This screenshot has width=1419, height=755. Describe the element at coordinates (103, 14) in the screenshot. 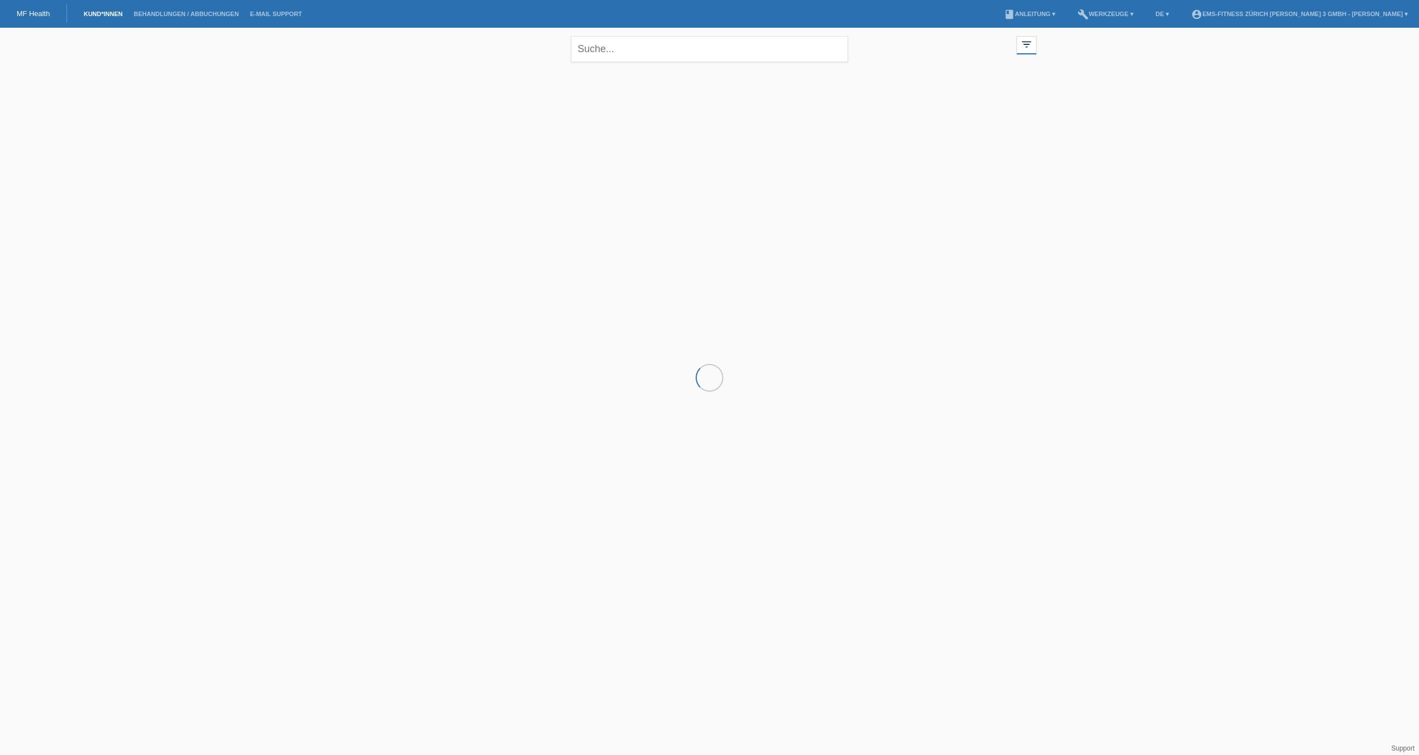

I see `a: Kund*innen` at that location.